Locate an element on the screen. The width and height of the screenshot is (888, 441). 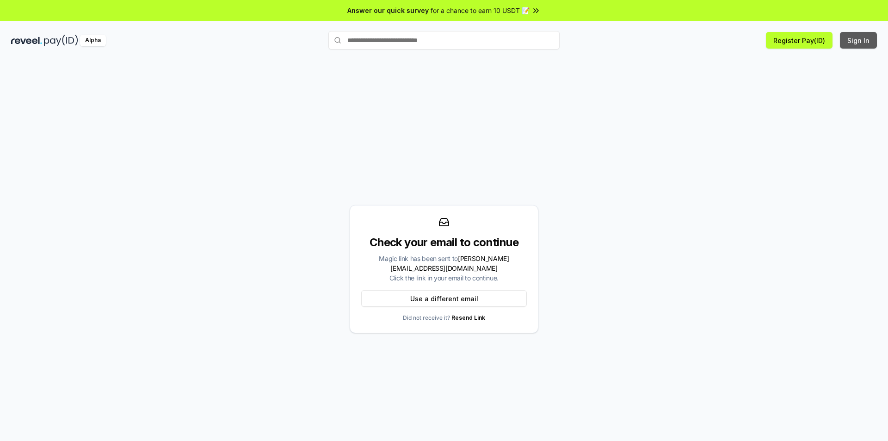
img: pay_id is located at coordinates (61, 40).